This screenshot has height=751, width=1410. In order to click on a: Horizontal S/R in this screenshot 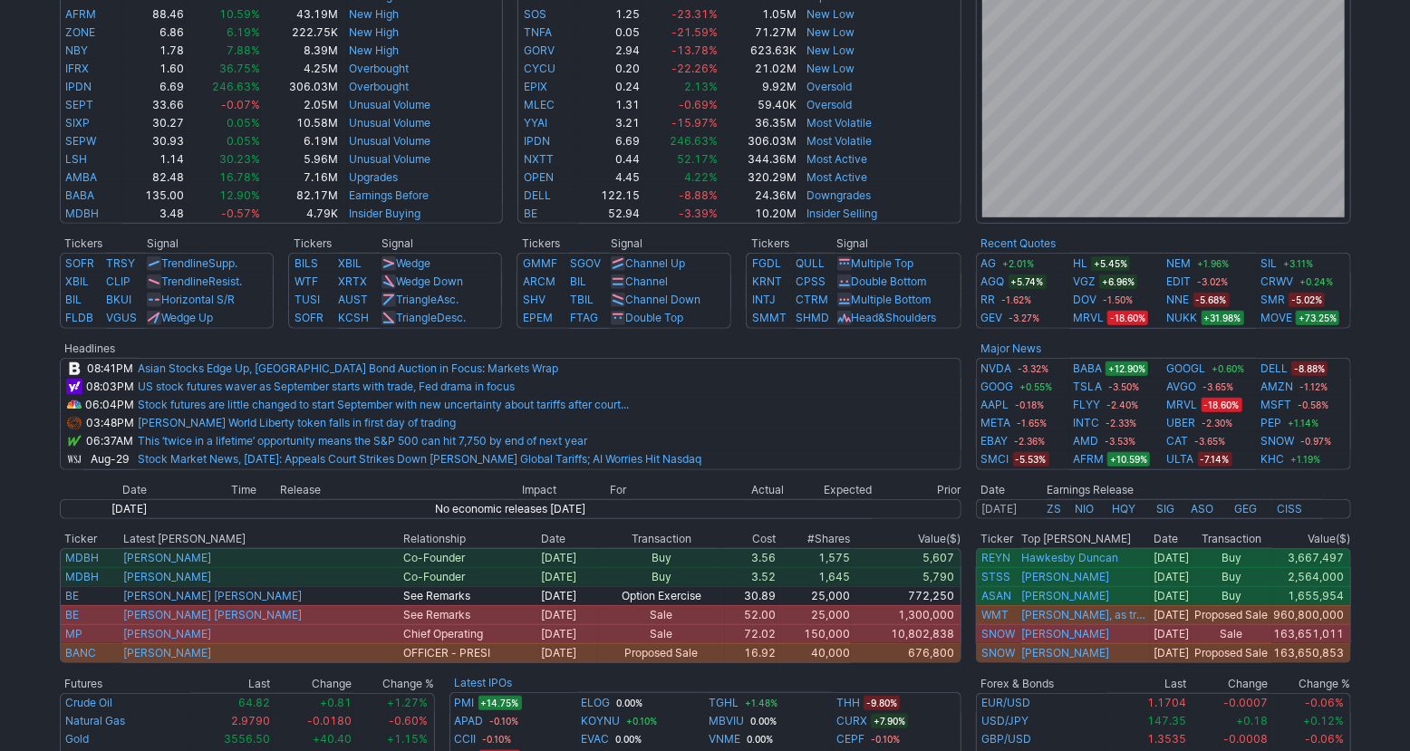, I will do `click(198, 299)`.